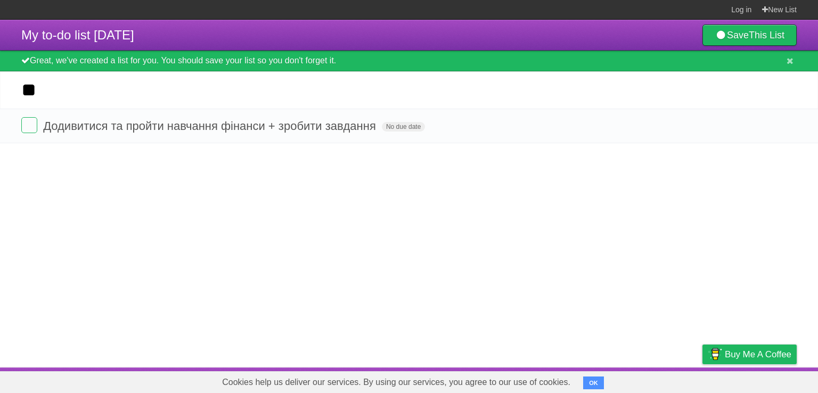  What do you see at coordinates (403, 127) in the screenshot?
I see `span: No due date` at bounding box center [403, 127].